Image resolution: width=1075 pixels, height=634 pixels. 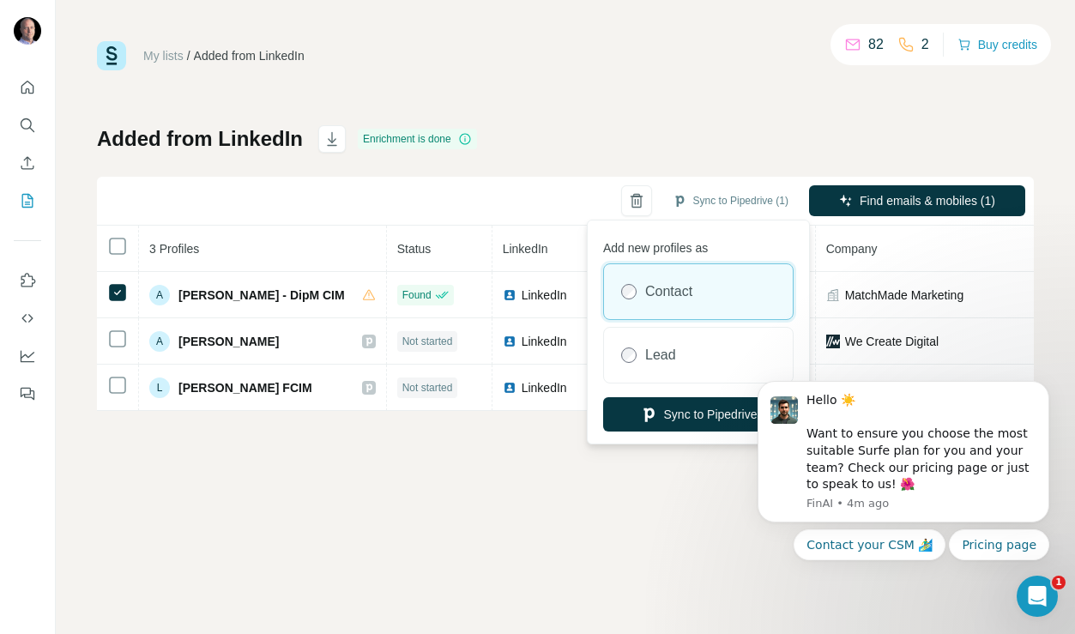 What do you see at coordinates (27, 201) in the screenshot?
I see `button: My lists` at bounding box center [27, 201].